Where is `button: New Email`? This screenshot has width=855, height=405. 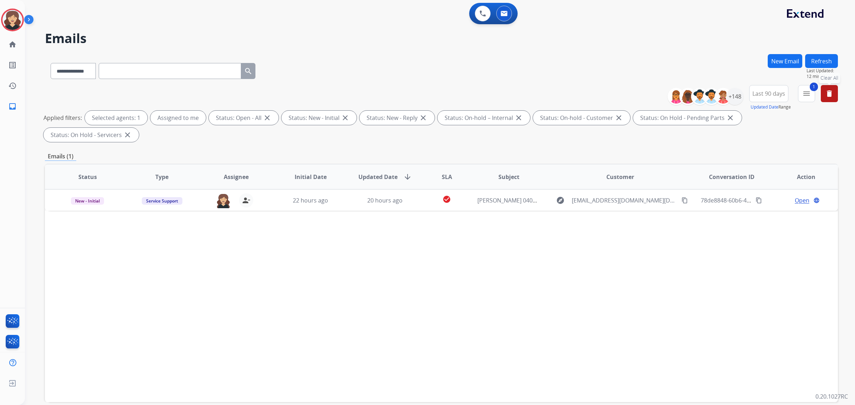
button: New Email is located at coordinates (785, 61).